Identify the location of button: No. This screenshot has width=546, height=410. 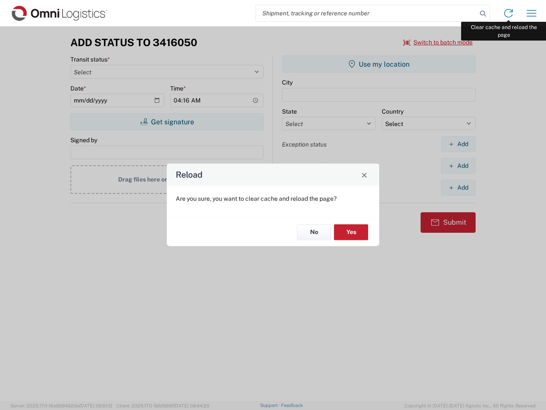
(314, 232).